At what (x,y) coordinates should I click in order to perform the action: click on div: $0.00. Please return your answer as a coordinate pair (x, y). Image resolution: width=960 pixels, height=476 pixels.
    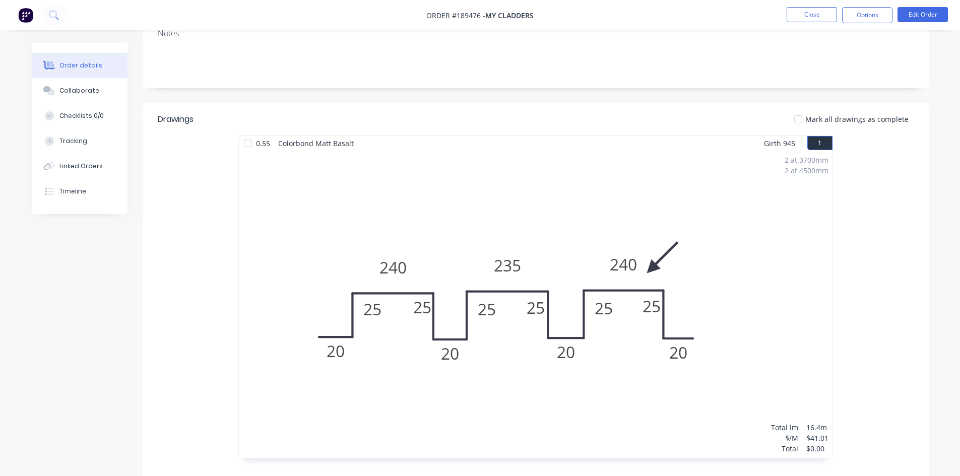
    Looking at the image, I should click on (818, 449).